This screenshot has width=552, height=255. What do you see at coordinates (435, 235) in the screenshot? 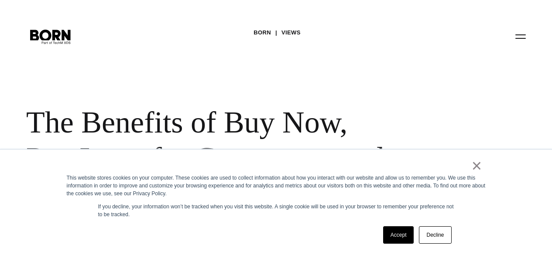
I see `a: Decline` at bounding box center [435, 235].